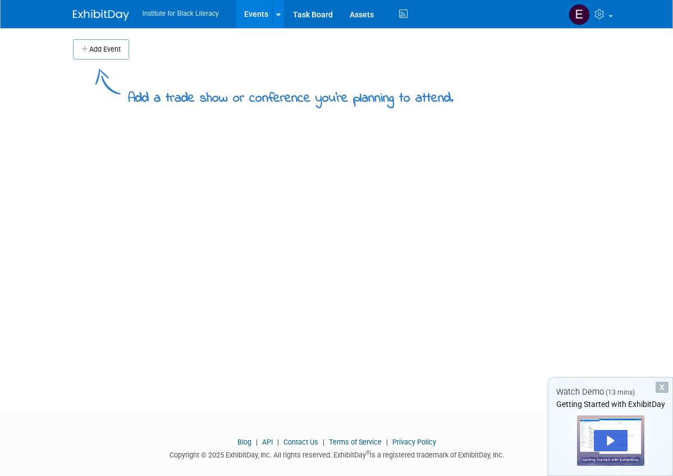  What do you see at coordinates (244, 442) in the screenshot?
I see `a: Blog` at bounding box center [244, 442].